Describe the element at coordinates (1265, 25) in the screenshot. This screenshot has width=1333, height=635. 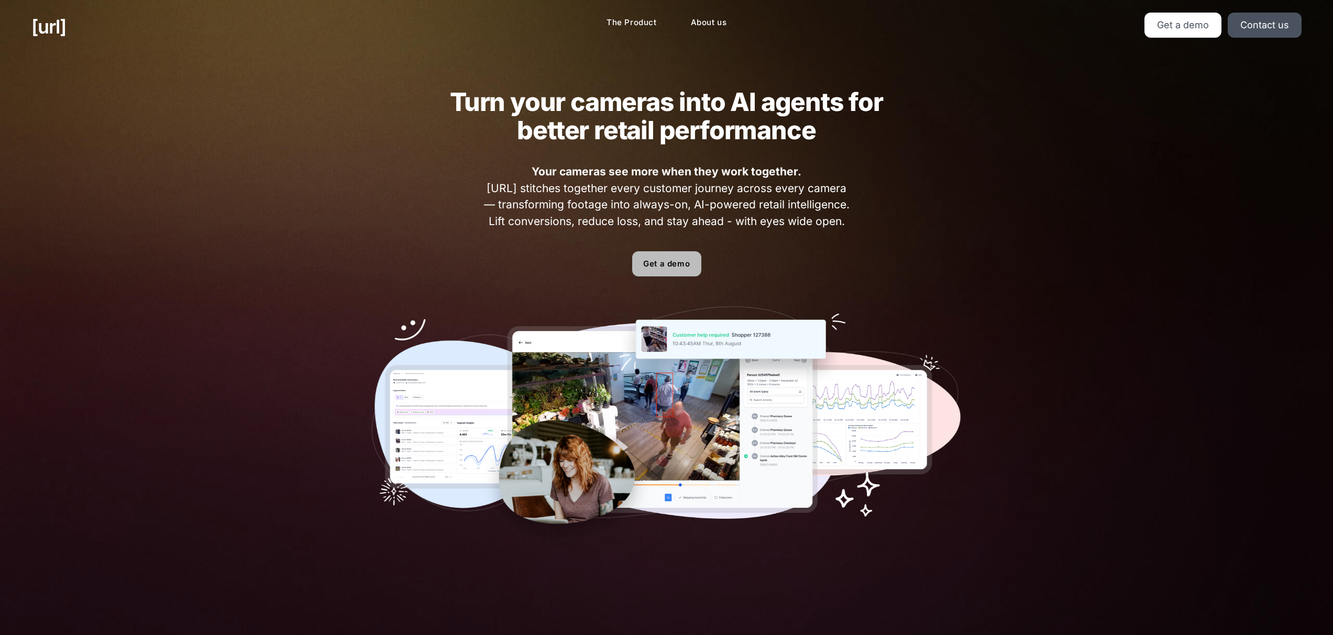
I see `a: Contact us` at that location.